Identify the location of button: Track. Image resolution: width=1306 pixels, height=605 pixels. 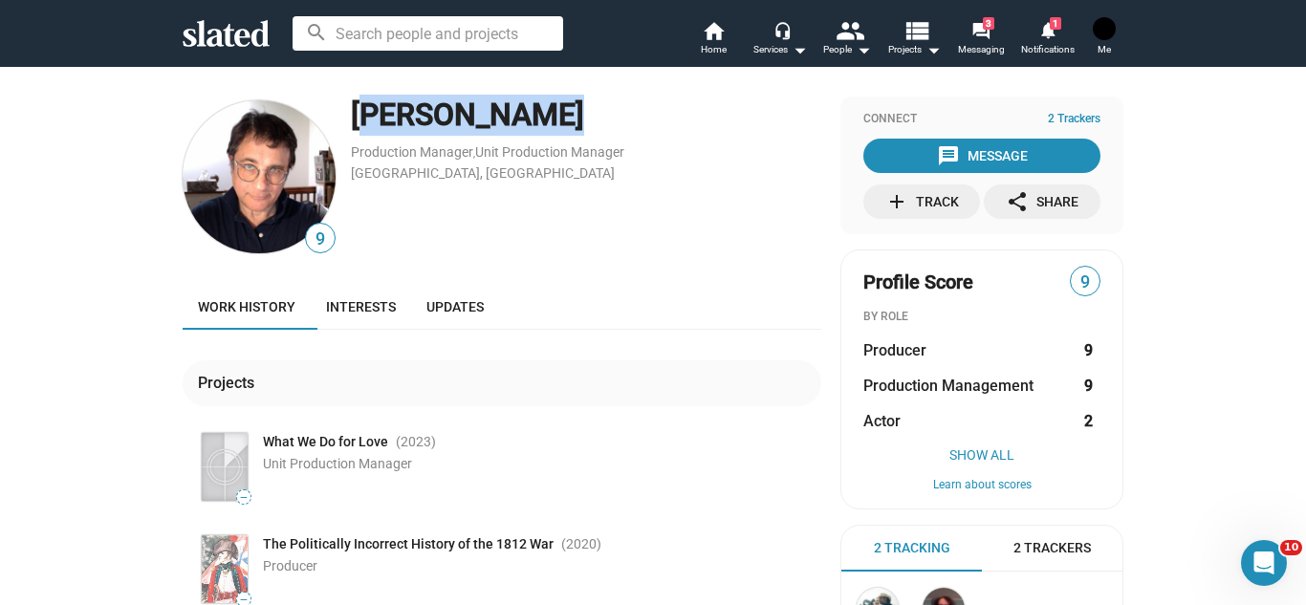
(921, 202).